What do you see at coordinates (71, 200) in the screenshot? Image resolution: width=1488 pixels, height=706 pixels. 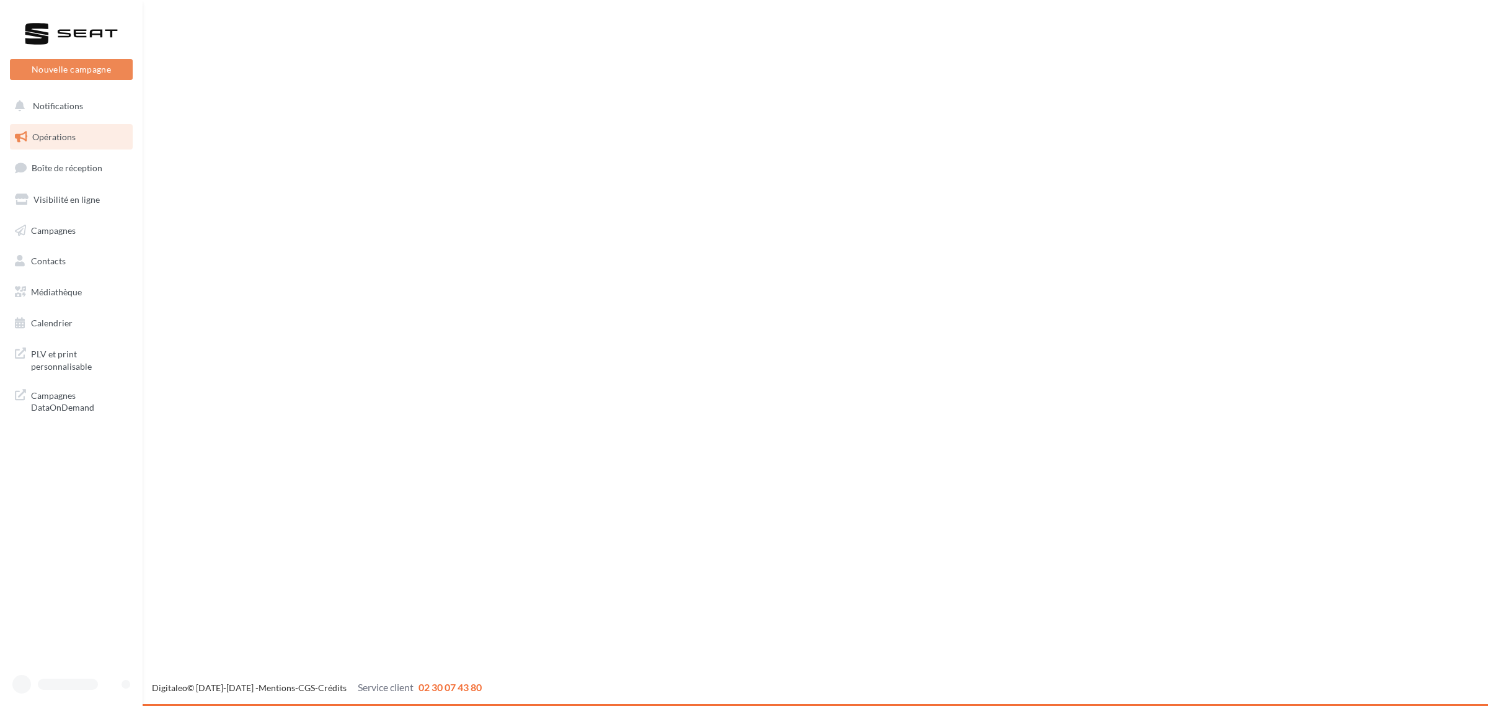 I see `a: Visibilité en ligne` at bounding box center [71, 200].